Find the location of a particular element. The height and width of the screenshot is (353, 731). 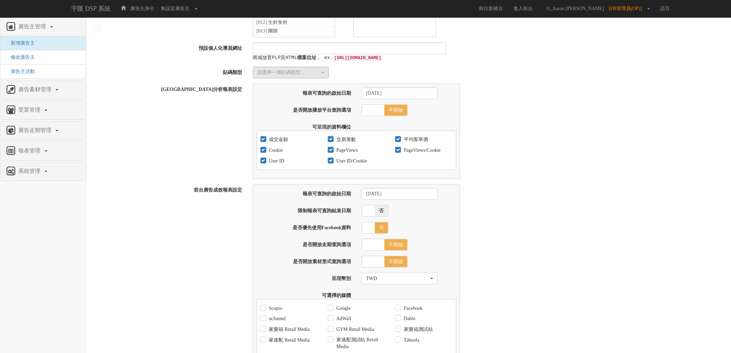

label: GYM Retail Media is located at coordinates (354, 329).